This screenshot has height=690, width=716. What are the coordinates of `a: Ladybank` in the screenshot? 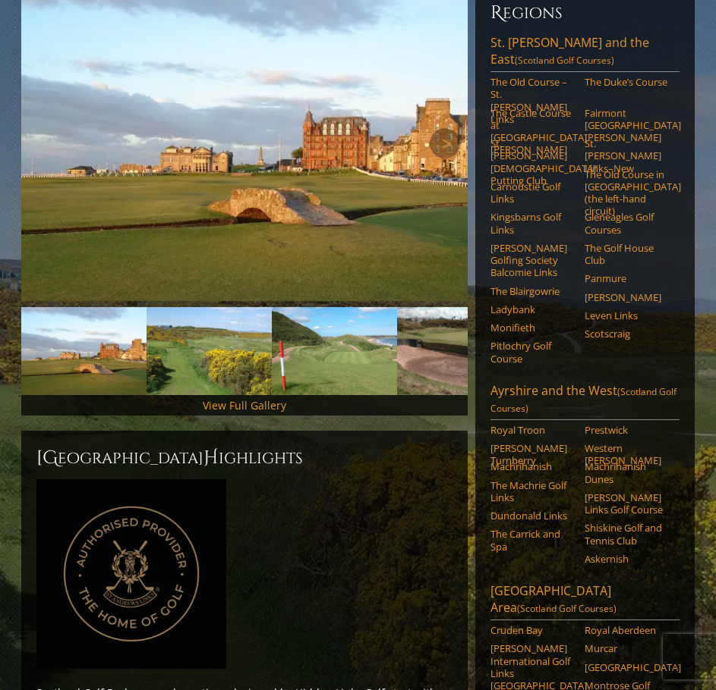 It's located at (532, 310).